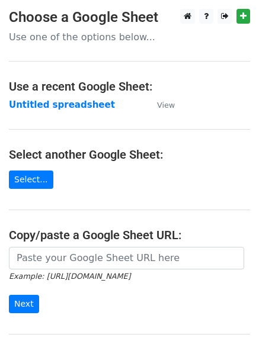 This screenshot has width=259, height=341. I want to click on input: Paste your Google Sheet URL here, so click(126, 258).